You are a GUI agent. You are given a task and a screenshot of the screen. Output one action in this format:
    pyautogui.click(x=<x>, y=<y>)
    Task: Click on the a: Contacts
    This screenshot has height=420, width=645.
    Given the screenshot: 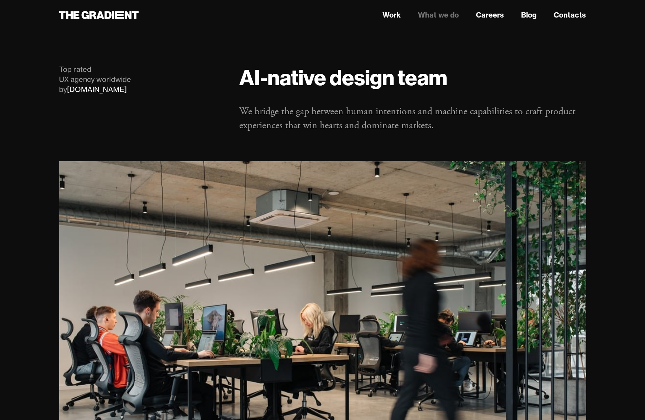 What is the action you would take?
    pyautogui.click(x=570, y=15)
    